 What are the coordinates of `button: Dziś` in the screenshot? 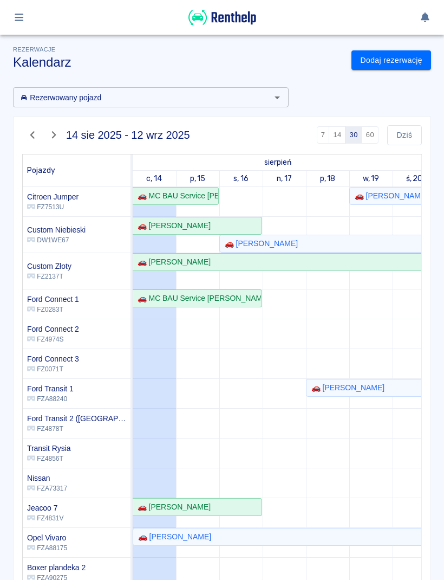 It's located at (405, 135).